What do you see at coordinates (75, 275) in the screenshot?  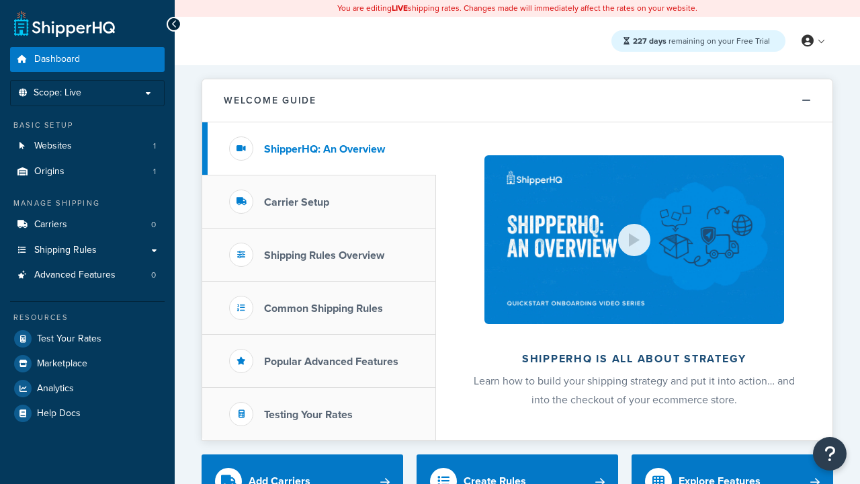 I see `span: Advanced Features` at bounding box center [75, 275].